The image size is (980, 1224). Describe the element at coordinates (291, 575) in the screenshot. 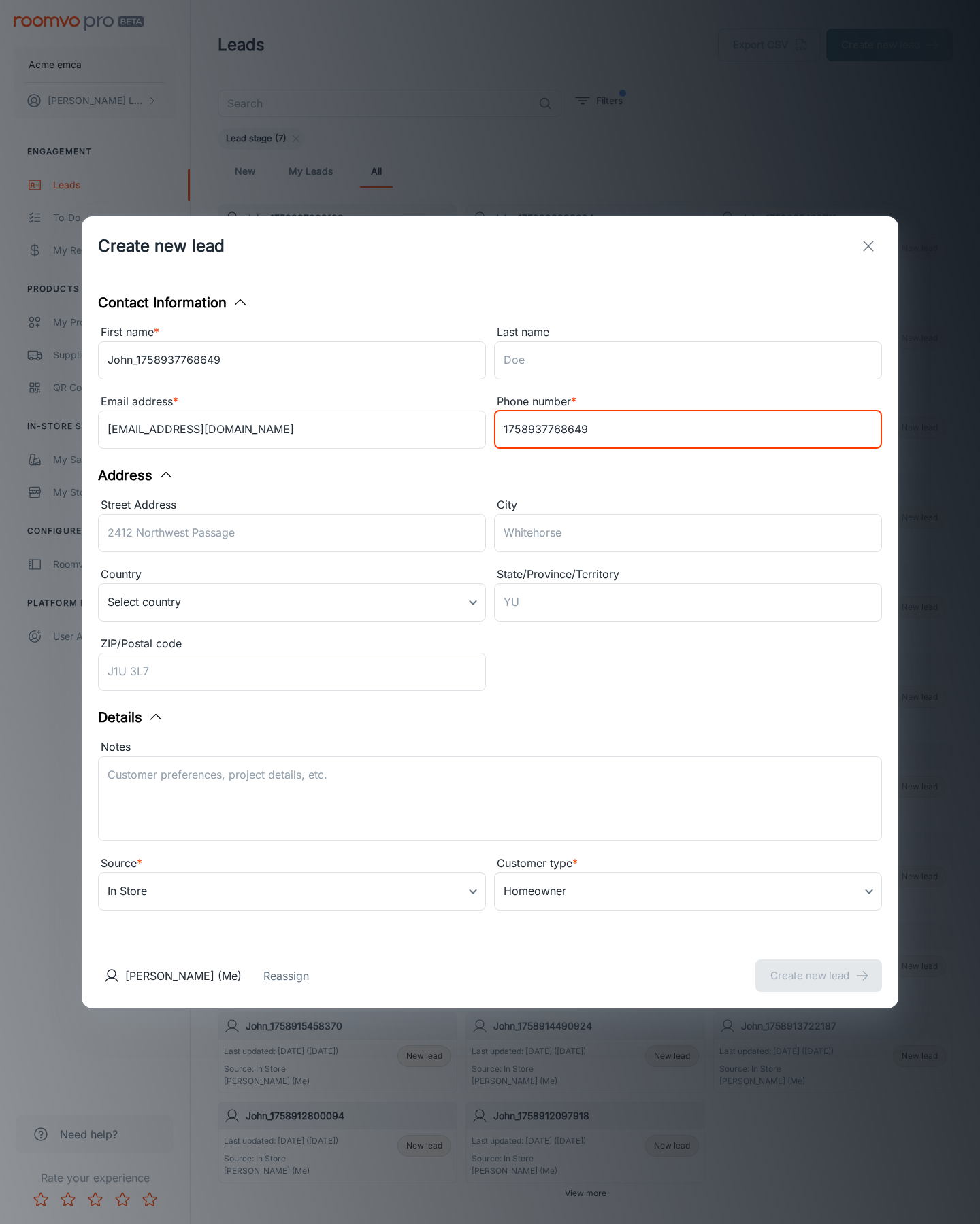

I see `div: Country` at that location.